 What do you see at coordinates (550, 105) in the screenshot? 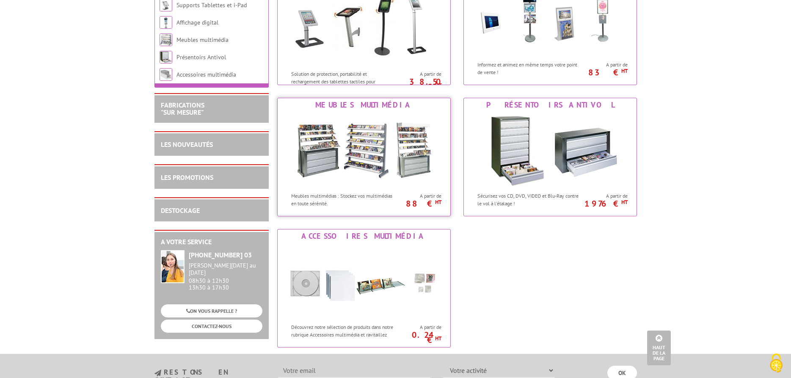
I see `div: Présentoirs Antivol` at bounding box center [550, 105].